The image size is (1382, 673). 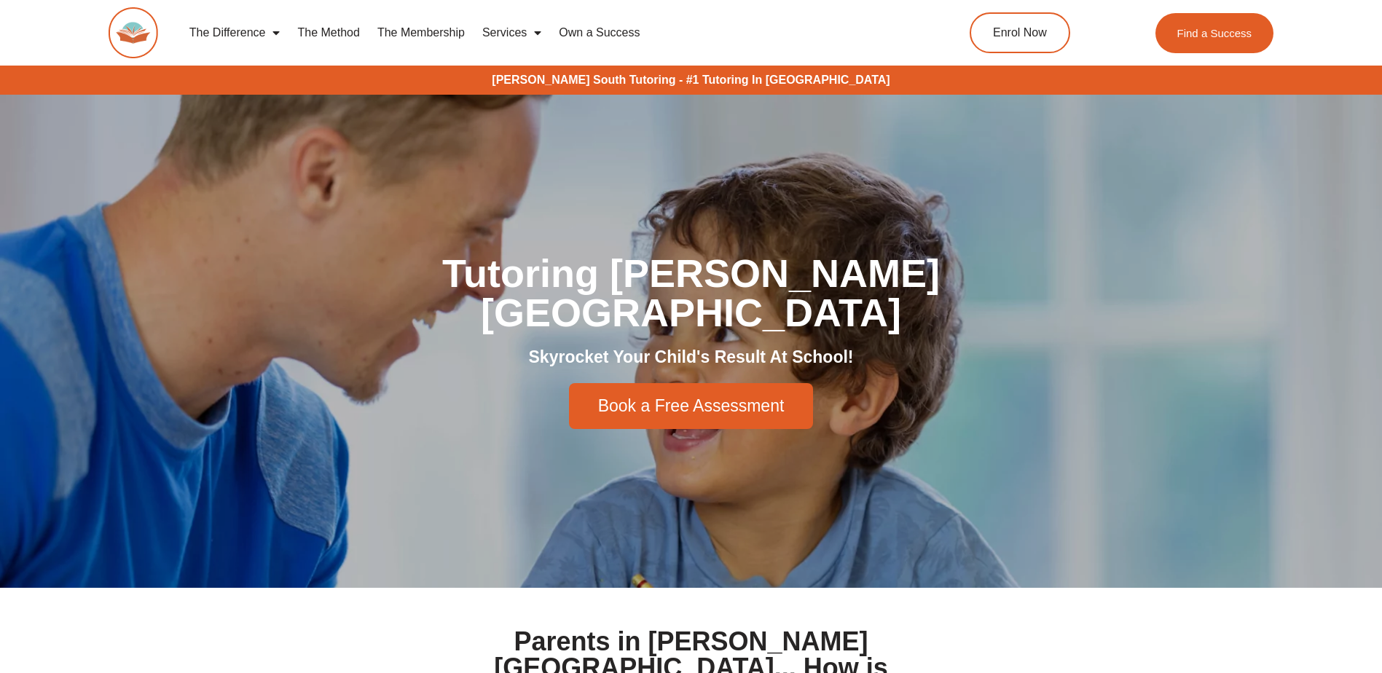 What do you see at coordinates (1020, 33) in the screenshot?
I see `a: Enrol Now` at bounding box center [1020, 33].